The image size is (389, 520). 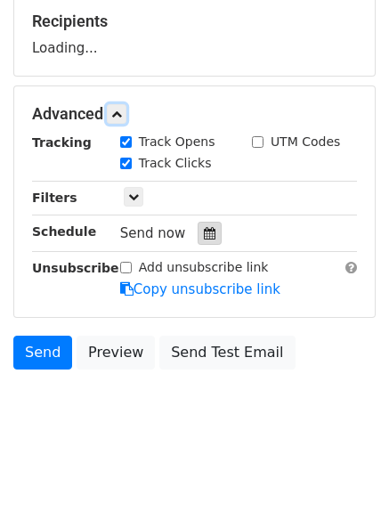 I want to click on label: Track Clicks, so click(x=175, y=163).